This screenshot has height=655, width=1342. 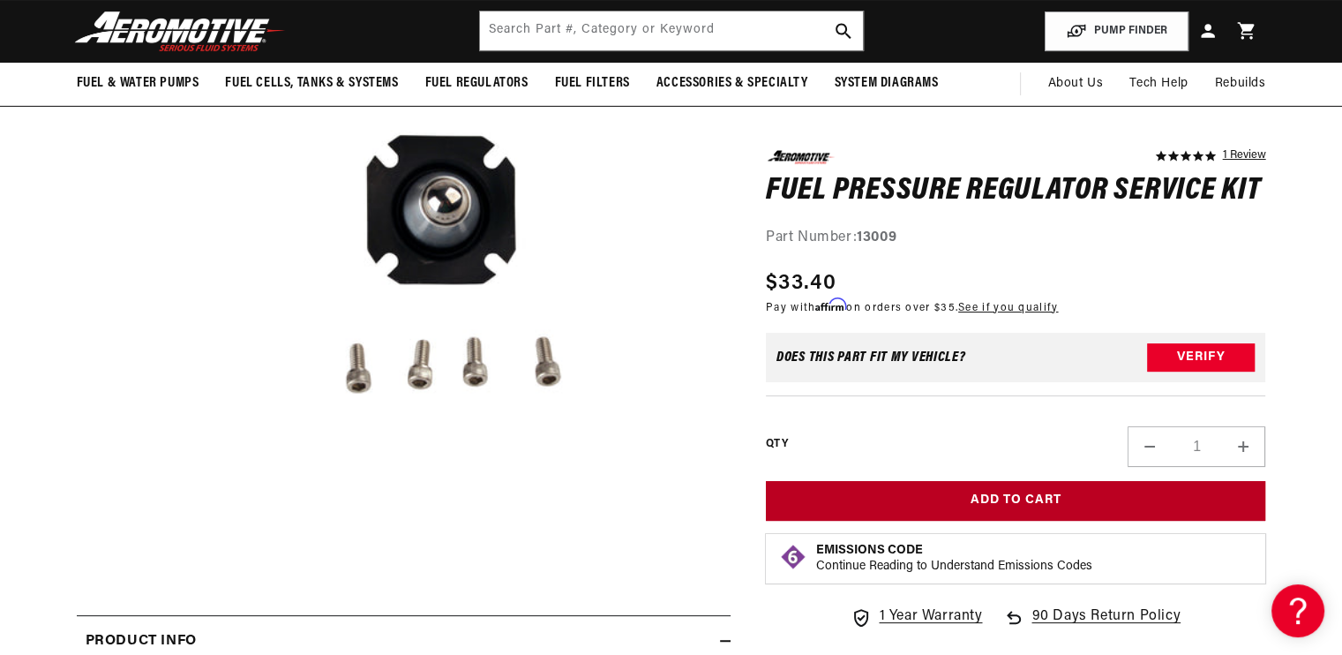 What do you see at coordinates (732, 83) in the screenshot?
I see `summary: Accessories & Specialty` at bounding box center [732, 83].